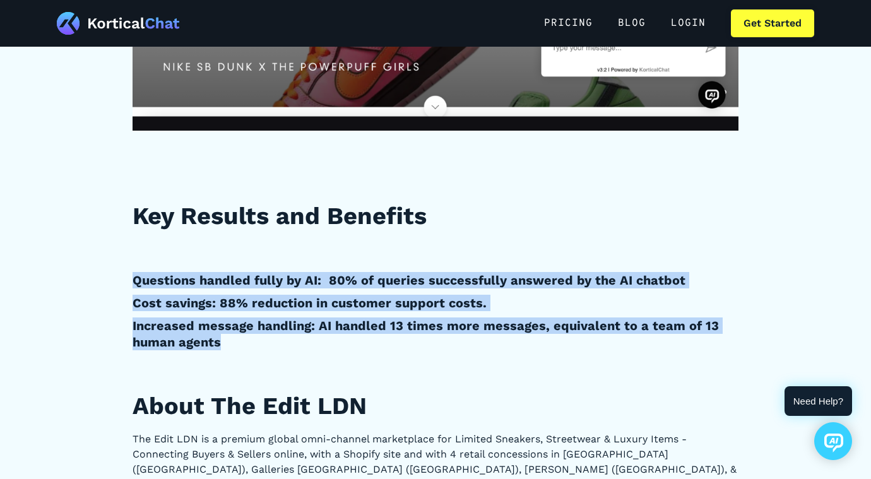 The image size is (871, 479). What do you see at coordinates (772, 23) in the screenshot?
I see `a: Get Started` at bounding box center [772, 23].